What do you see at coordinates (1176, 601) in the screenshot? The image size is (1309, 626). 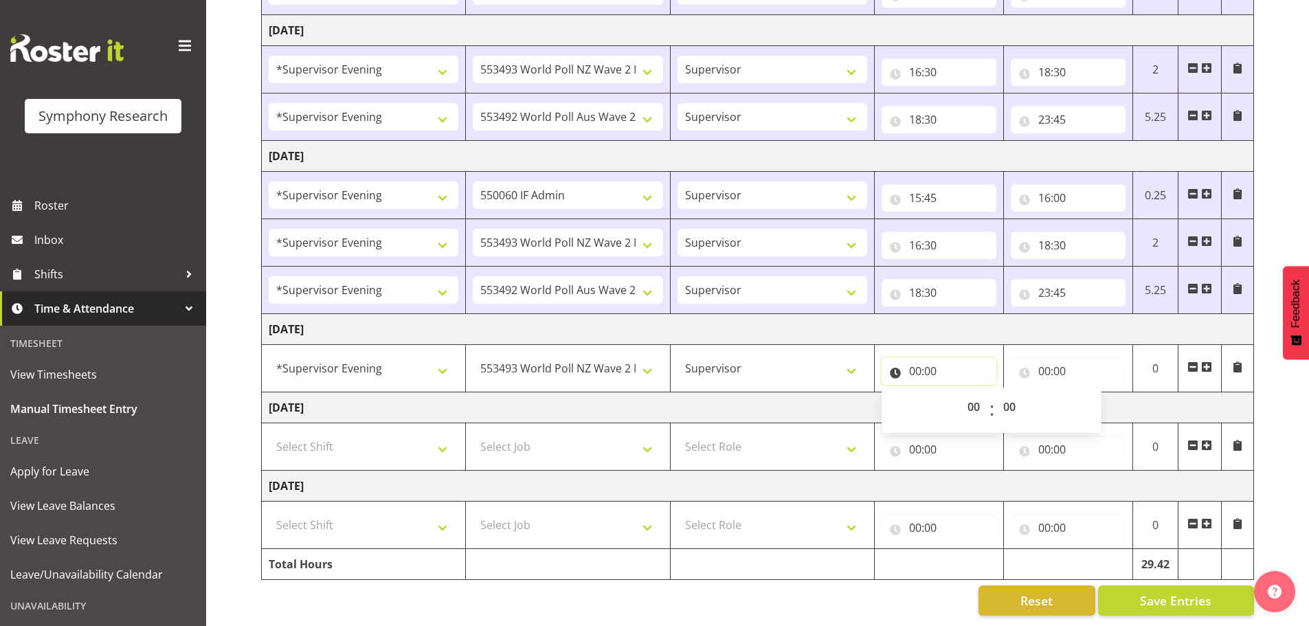 I see `button: Save Entries` at bounding box center [1176, 601].